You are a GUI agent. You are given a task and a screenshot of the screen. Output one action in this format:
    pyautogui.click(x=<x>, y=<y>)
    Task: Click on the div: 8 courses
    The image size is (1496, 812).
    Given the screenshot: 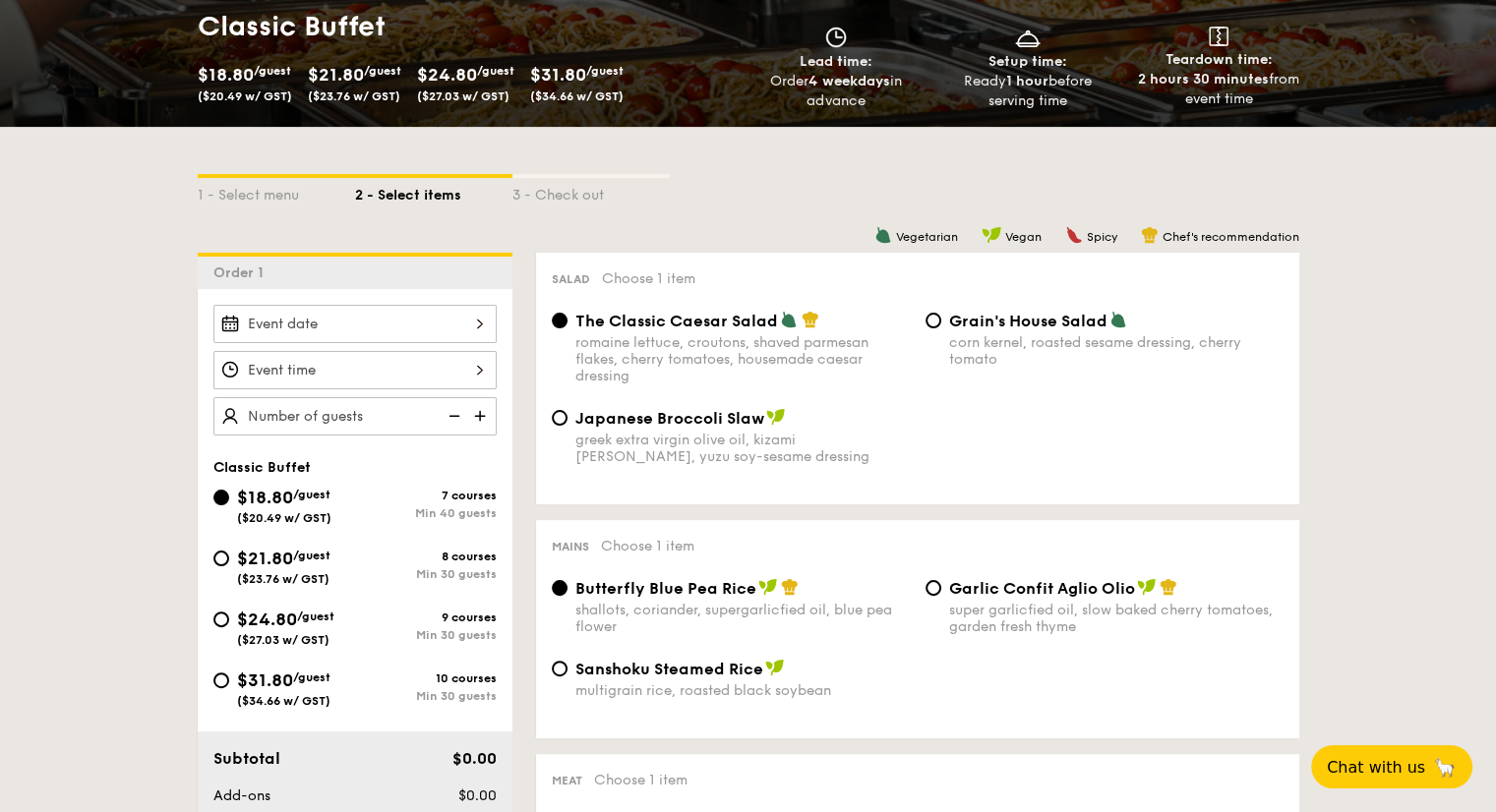 What is the action you would take?
    pyautogui.click(x=426, y=556)
    